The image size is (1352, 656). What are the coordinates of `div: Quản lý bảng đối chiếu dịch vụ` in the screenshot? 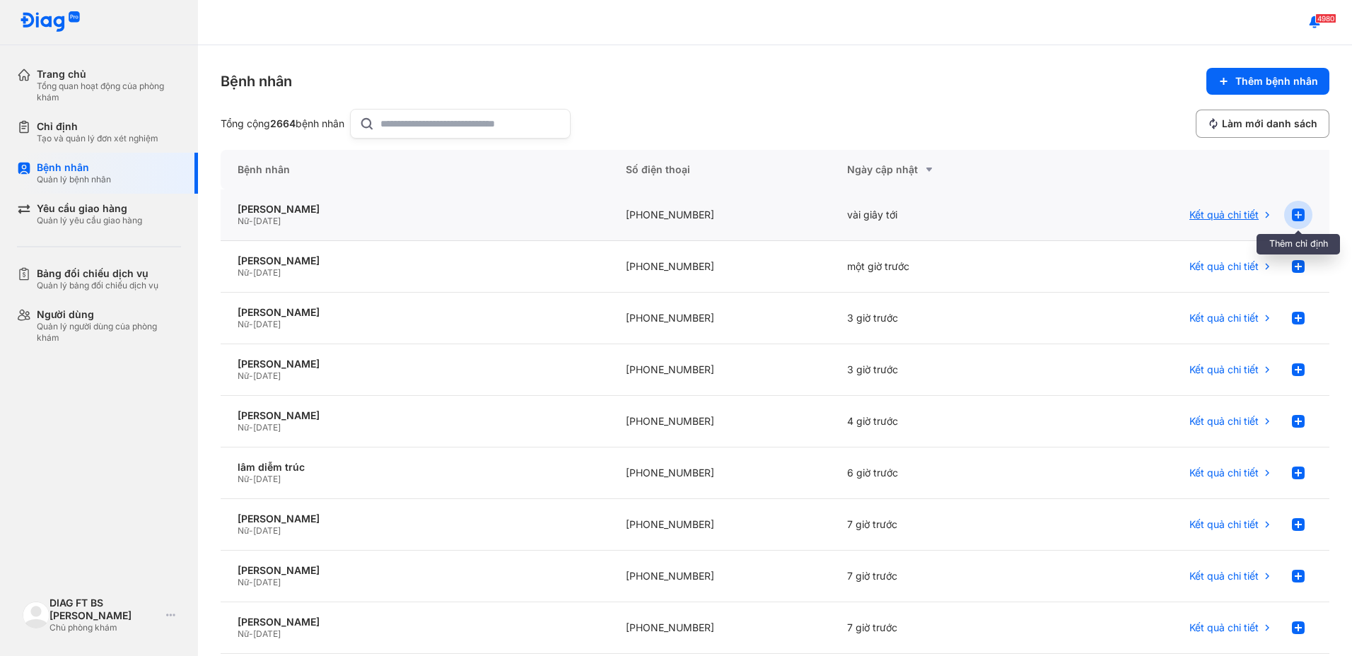 It's located at (98, 286).